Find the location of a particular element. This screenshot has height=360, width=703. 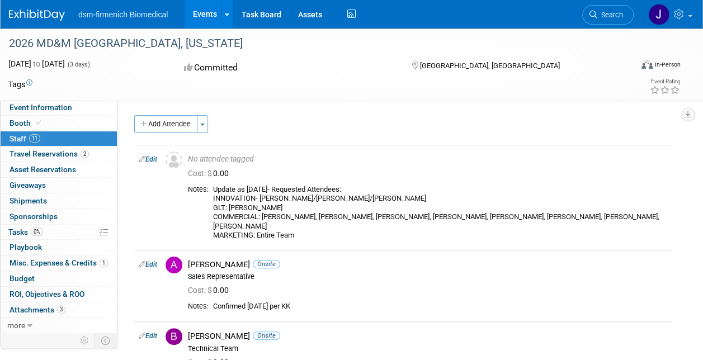

img: A.jpg is located at coordinates (174, 265).